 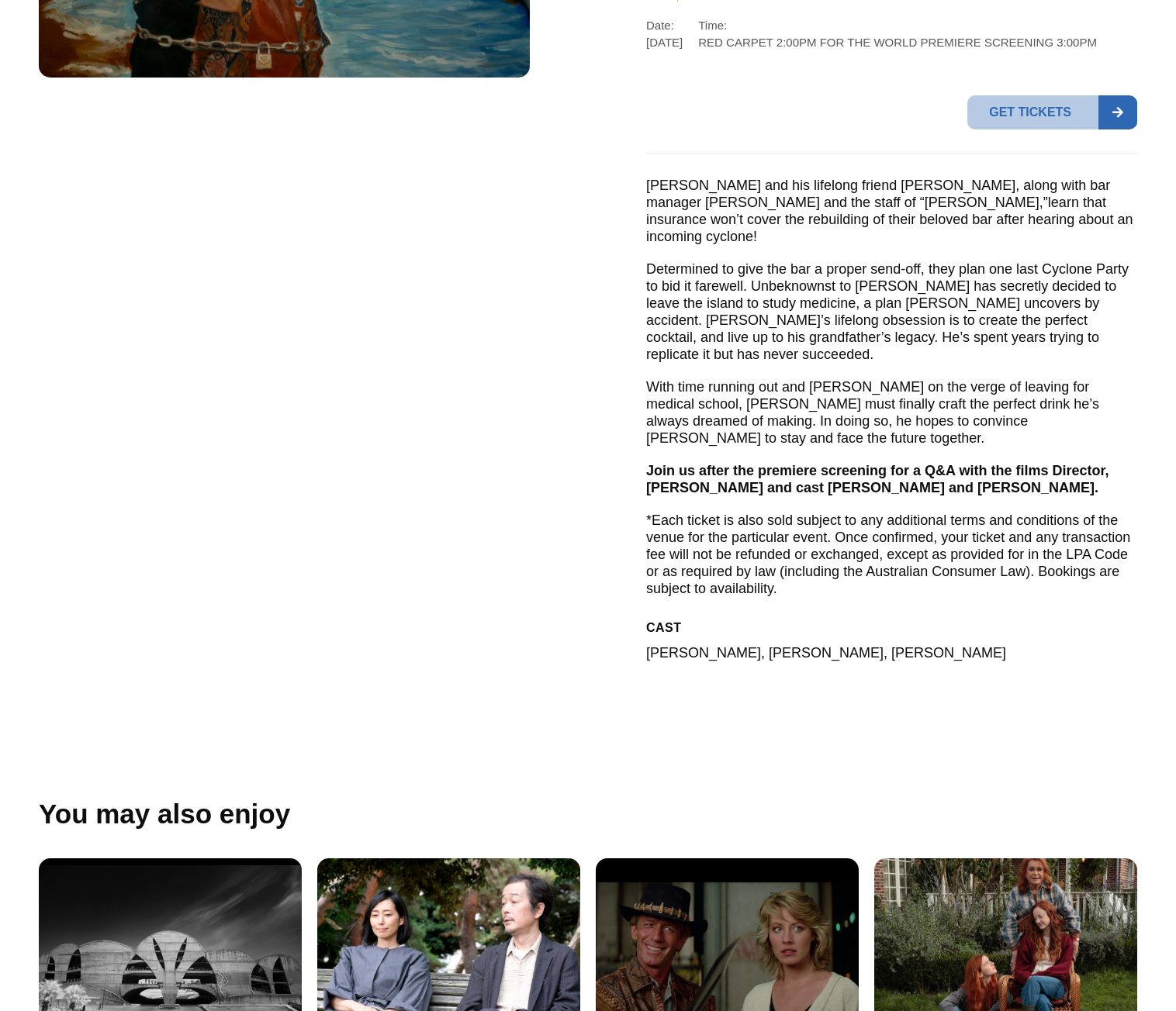 What do you see at coordinates (1032, 113) in the screenshot?
I see `span: Get tickets` at bounding box center [1032, 113].